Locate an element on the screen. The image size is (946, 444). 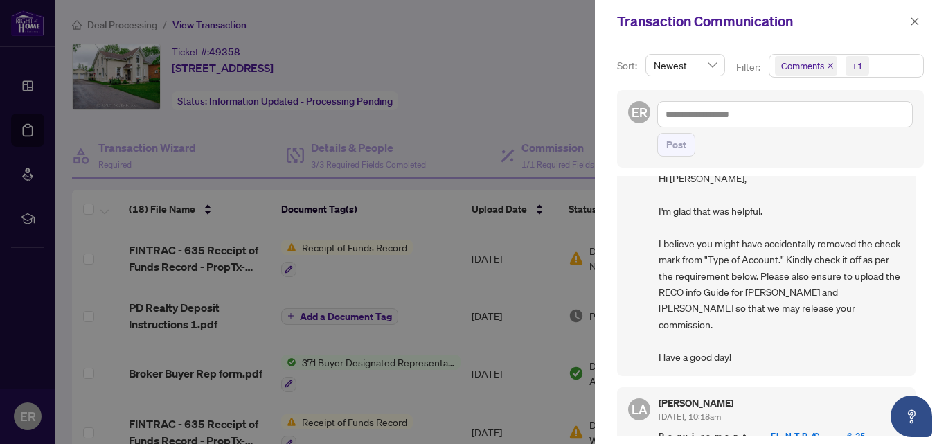
span: Newest is located at coordinates (685, 65).